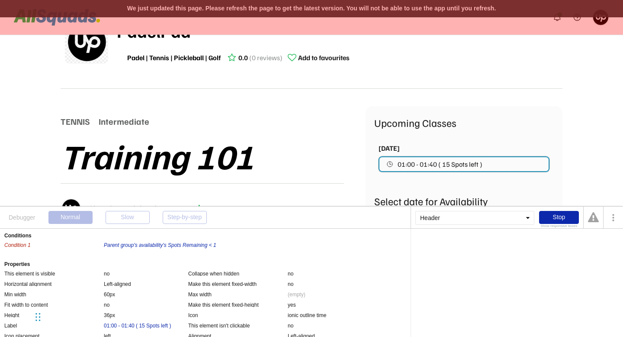 Image resolution: width=623 pixels, height=337 pixels. Describe the element at coordinates (160, 245) in the screenshot. I see `div: Parent group's availability's Spots Remaining < 1` at that location.